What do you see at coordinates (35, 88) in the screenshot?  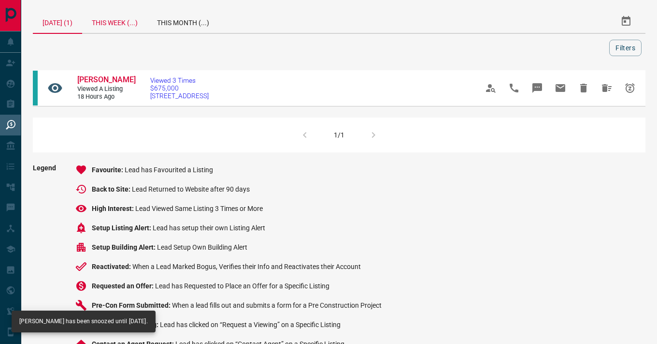 I see `div: condos.ca` at bounding box center [35, 88].